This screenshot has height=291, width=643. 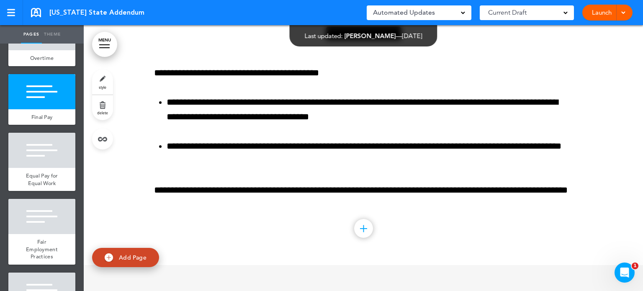 What do you see at coordinates (42, 179) in the screenshot?
I see `a: Equal Pay for Equal Work` at bounding box center [42, 179].